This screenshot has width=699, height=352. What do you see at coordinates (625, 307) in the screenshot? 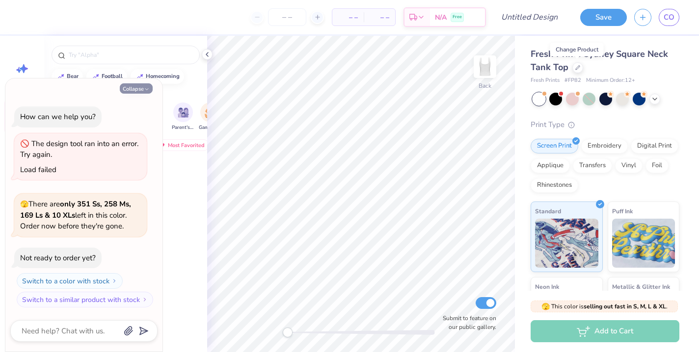
I see `strong: selling out fast in S, M, L & XL` at bounding box center [625, 307].